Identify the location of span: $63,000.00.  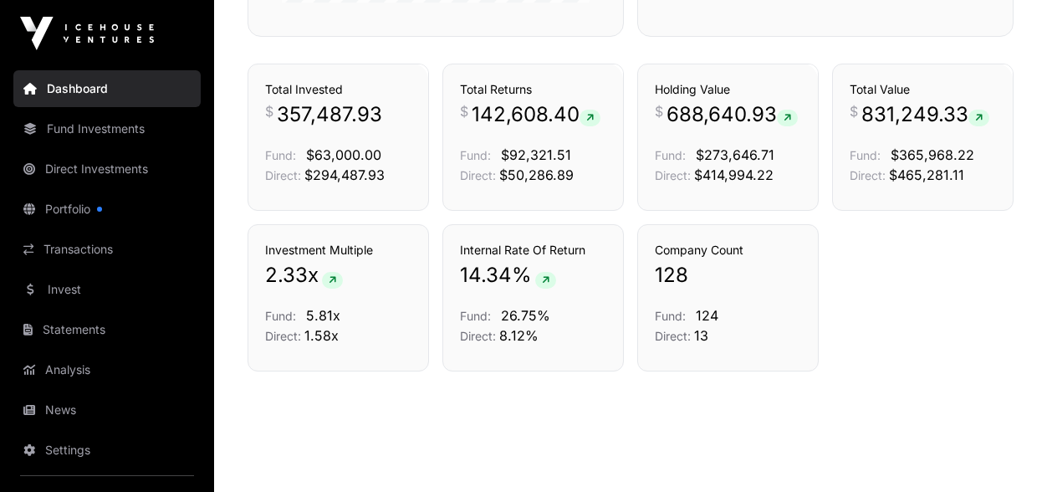
(344, 155).